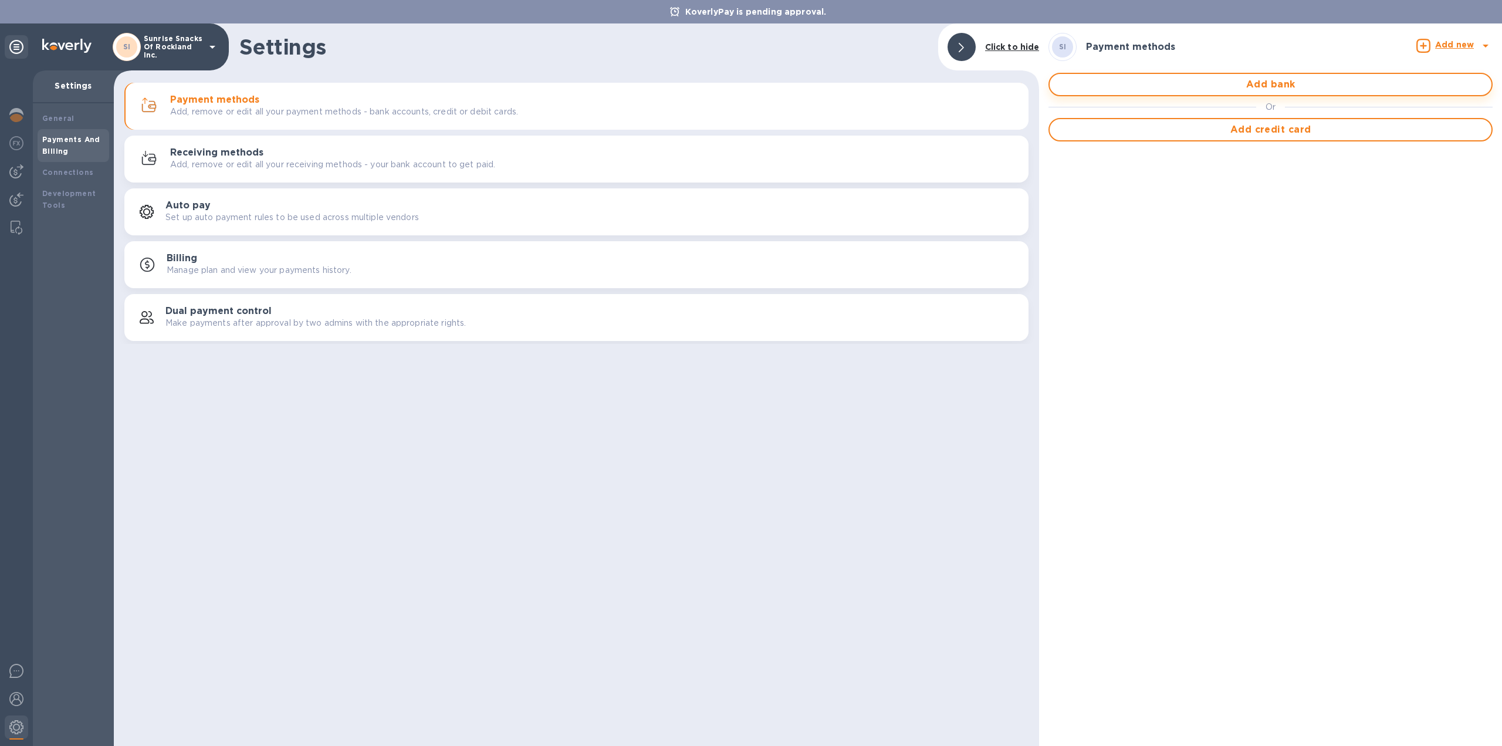 Image resolution: width=1502 pixels, height=746 pixels. What do you see at coordinates (182, 258) in the screenshot?
I see `h3: Billing` at bounding box center [182, 258].